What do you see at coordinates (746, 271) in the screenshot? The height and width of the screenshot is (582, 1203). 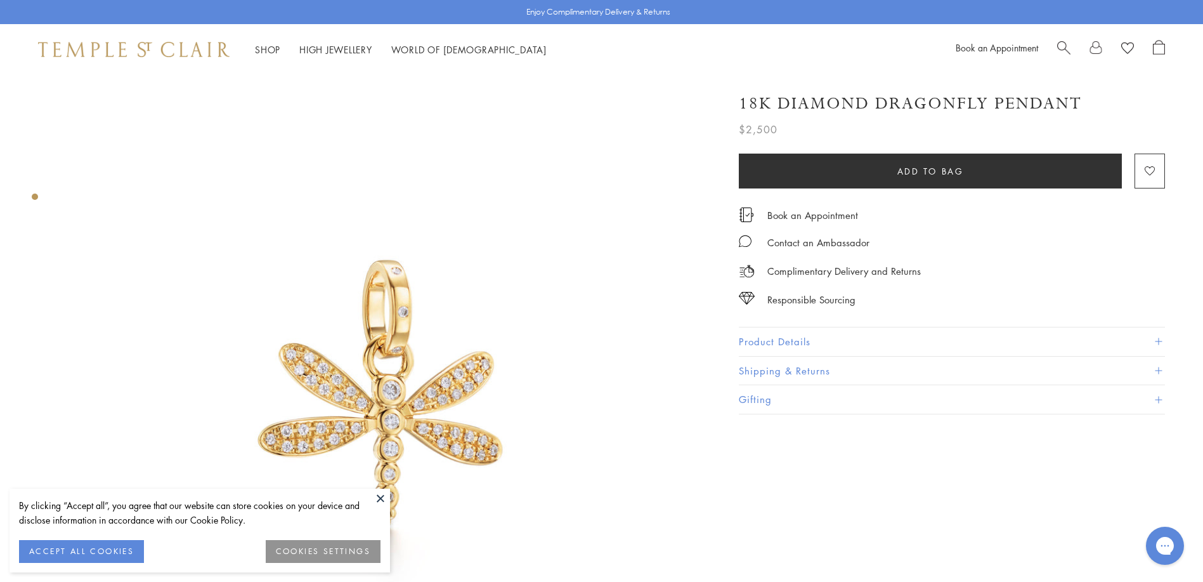 I see `img: icon_delivery.svg` at bounding box center [746, 271].